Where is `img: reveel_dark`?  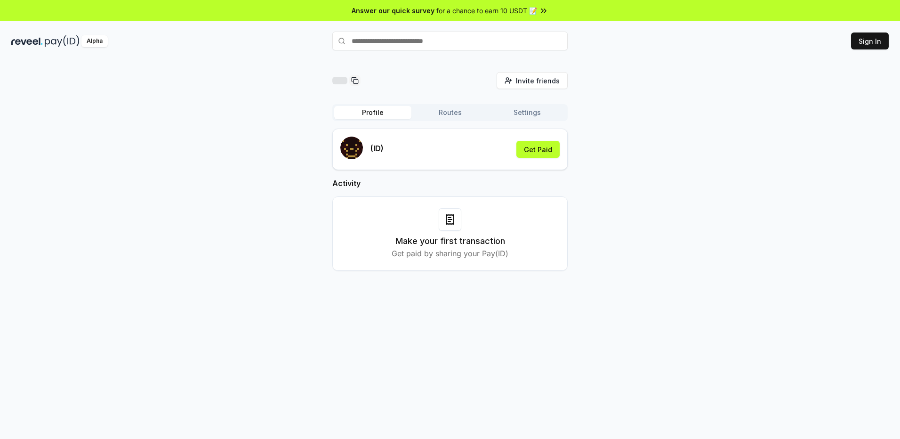 img: reveel_dark is located at coordinates (27, 41).